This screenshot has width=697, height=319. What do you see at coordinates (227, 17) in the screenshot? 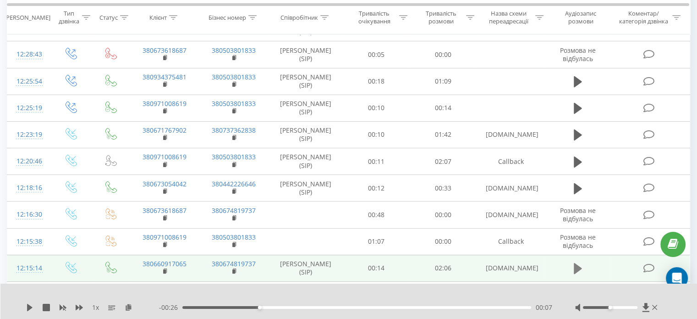
I see `div: Бізнес номер` at bounding box center [227, 17].